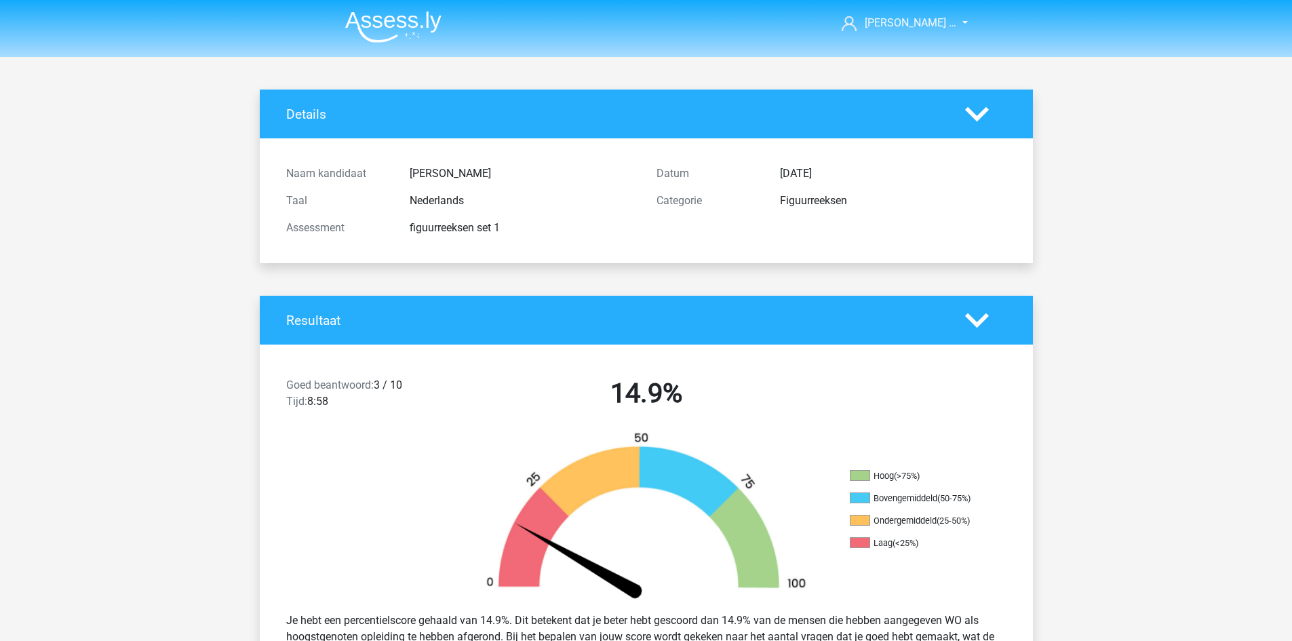  What do you see at coordinates (646, 516) in the screenshot?
I see `img: 15.e49b5196f544.png` at bounding box center [646, 516].